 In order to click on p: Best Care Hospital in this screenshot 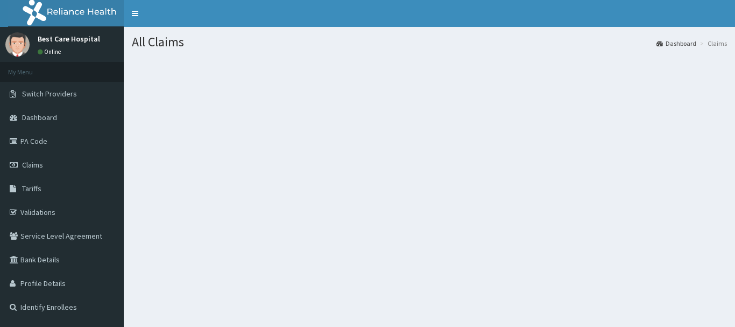, I will do `click(69, 39)`.